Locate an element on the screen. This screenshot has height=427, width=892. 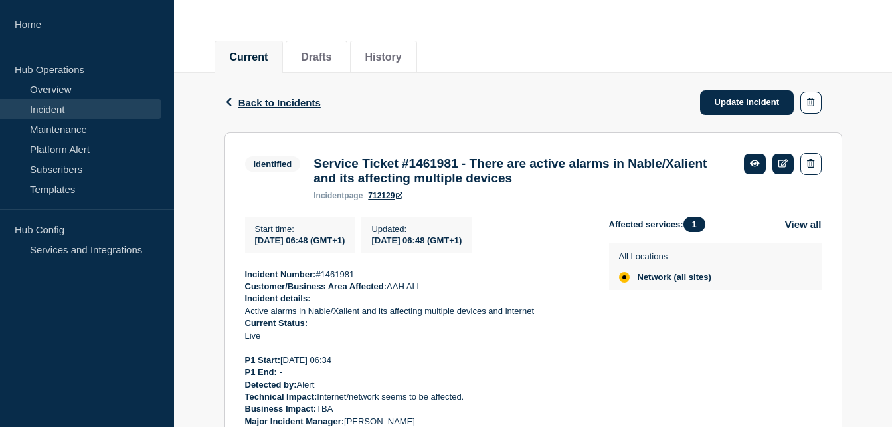
span: Affected services: is located at coordinates (660, 224).